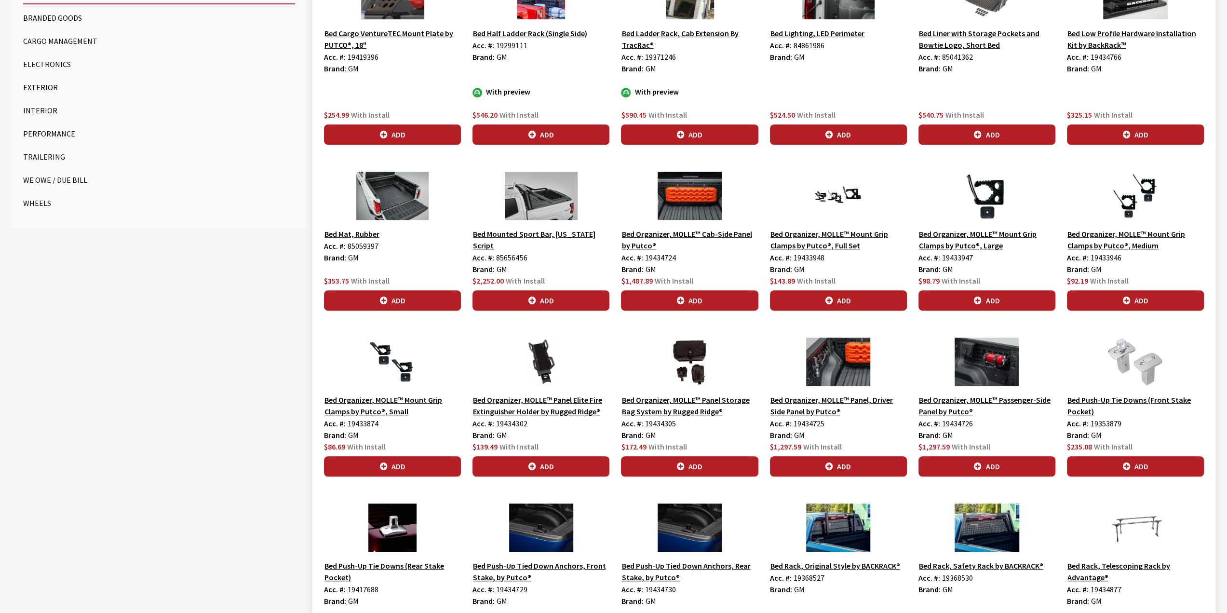  I want to click on img: Image for Bed Organizer, MOLLE™ Panel Storage Bag System by Rugged Ridge®, so click(689, 362).